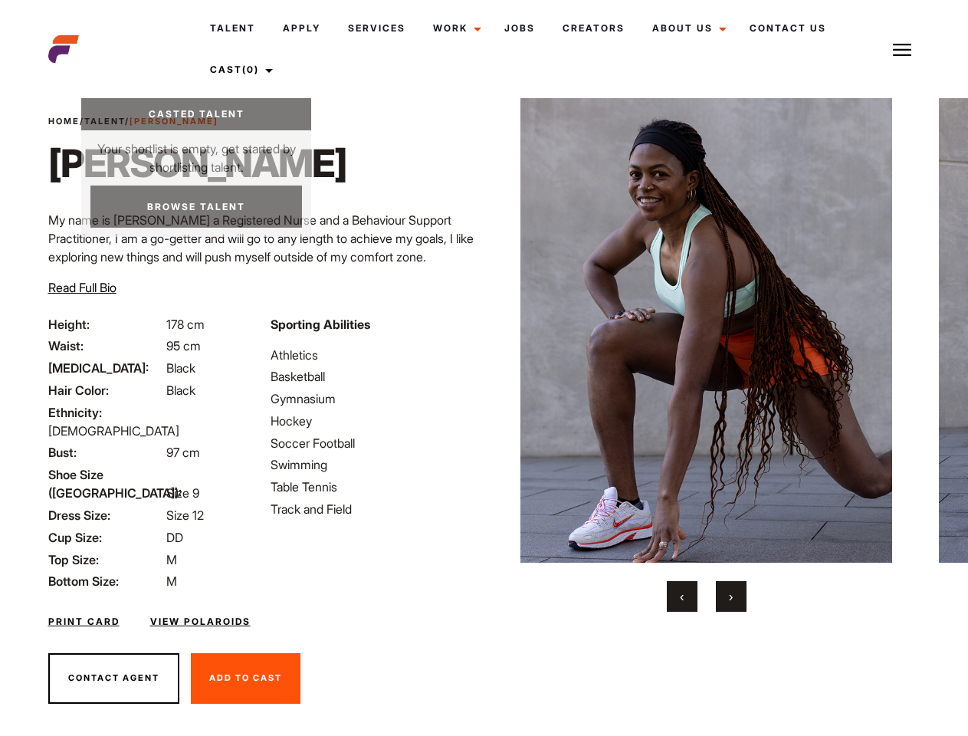 Image resolution: width=968 pixels, height=736 pixels. Describe the element at coordinates (376, 28) in the screenshot. I see `a: Services` at that location.